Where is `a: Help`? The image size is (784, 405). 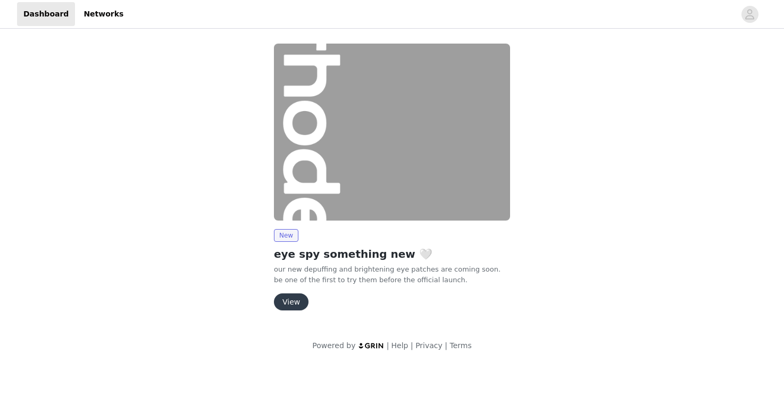 a: Help is located at coordinates (400, 346).